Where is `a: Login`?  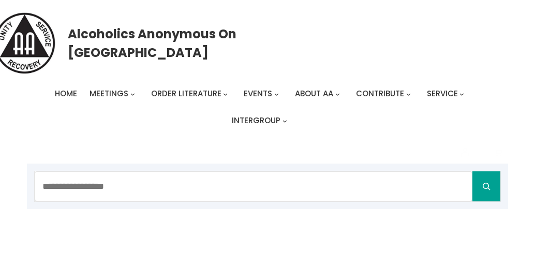
a: Login is located at coordinates (465, 152).